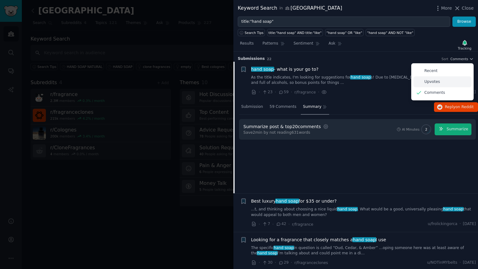 The width and height of the screenshot is (478, 269). Describe the element at coordinates (344, 22) in the screenshot. I see `input: Try a keyword related to your business` at that location.